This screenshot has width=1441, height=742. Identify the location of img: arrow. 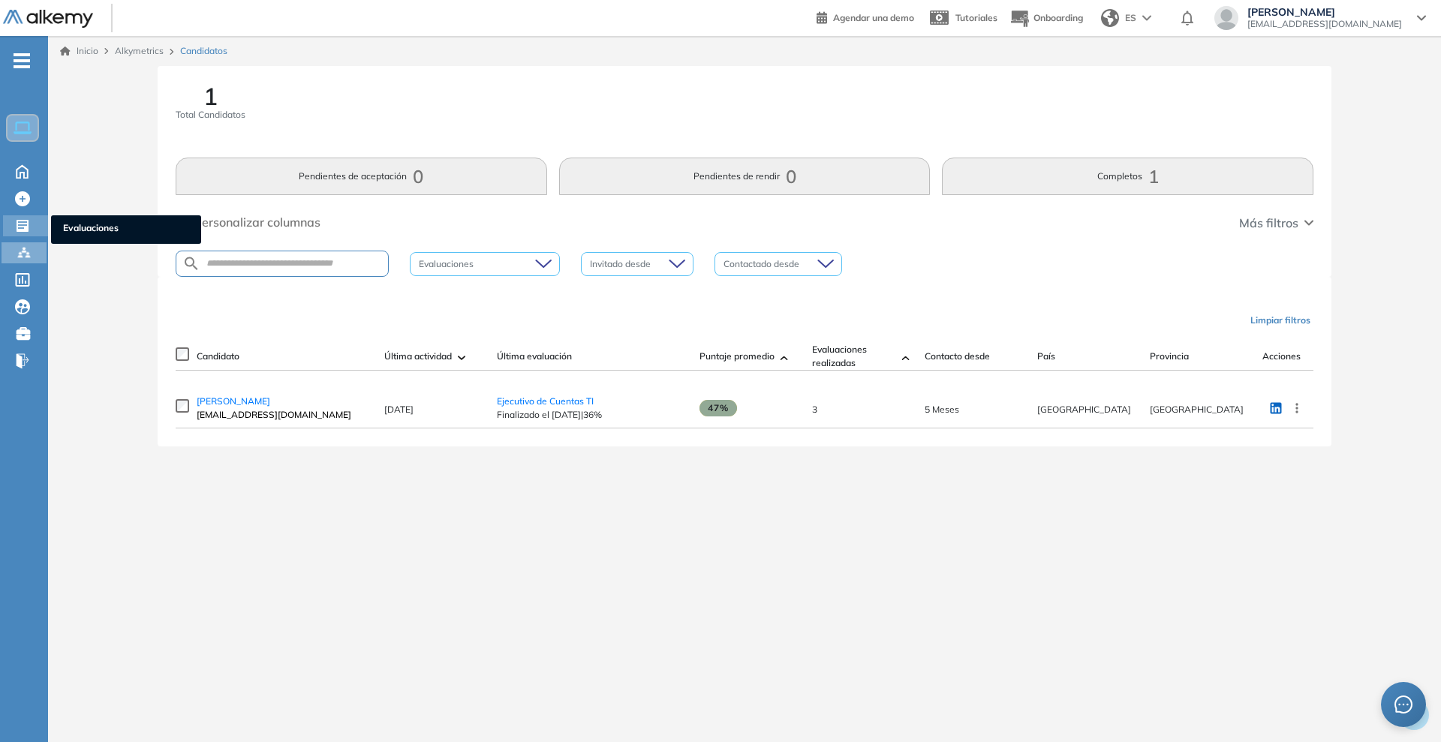
(1147, 18).